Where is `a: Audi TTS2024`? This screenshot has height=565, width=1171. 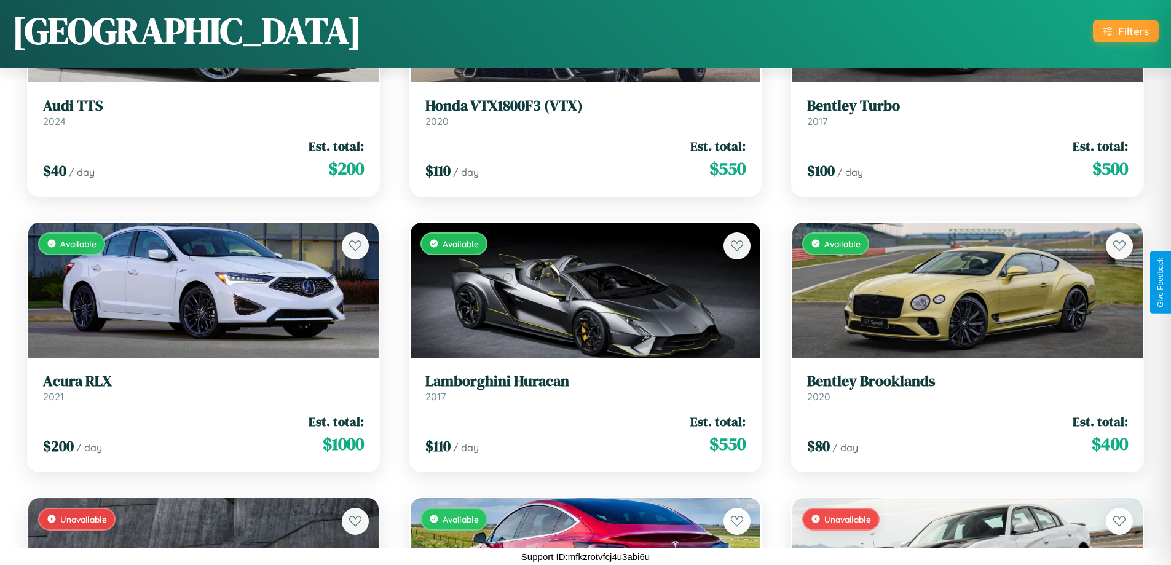 a: Audi TTS2024 is located at coordinates (203, 112).